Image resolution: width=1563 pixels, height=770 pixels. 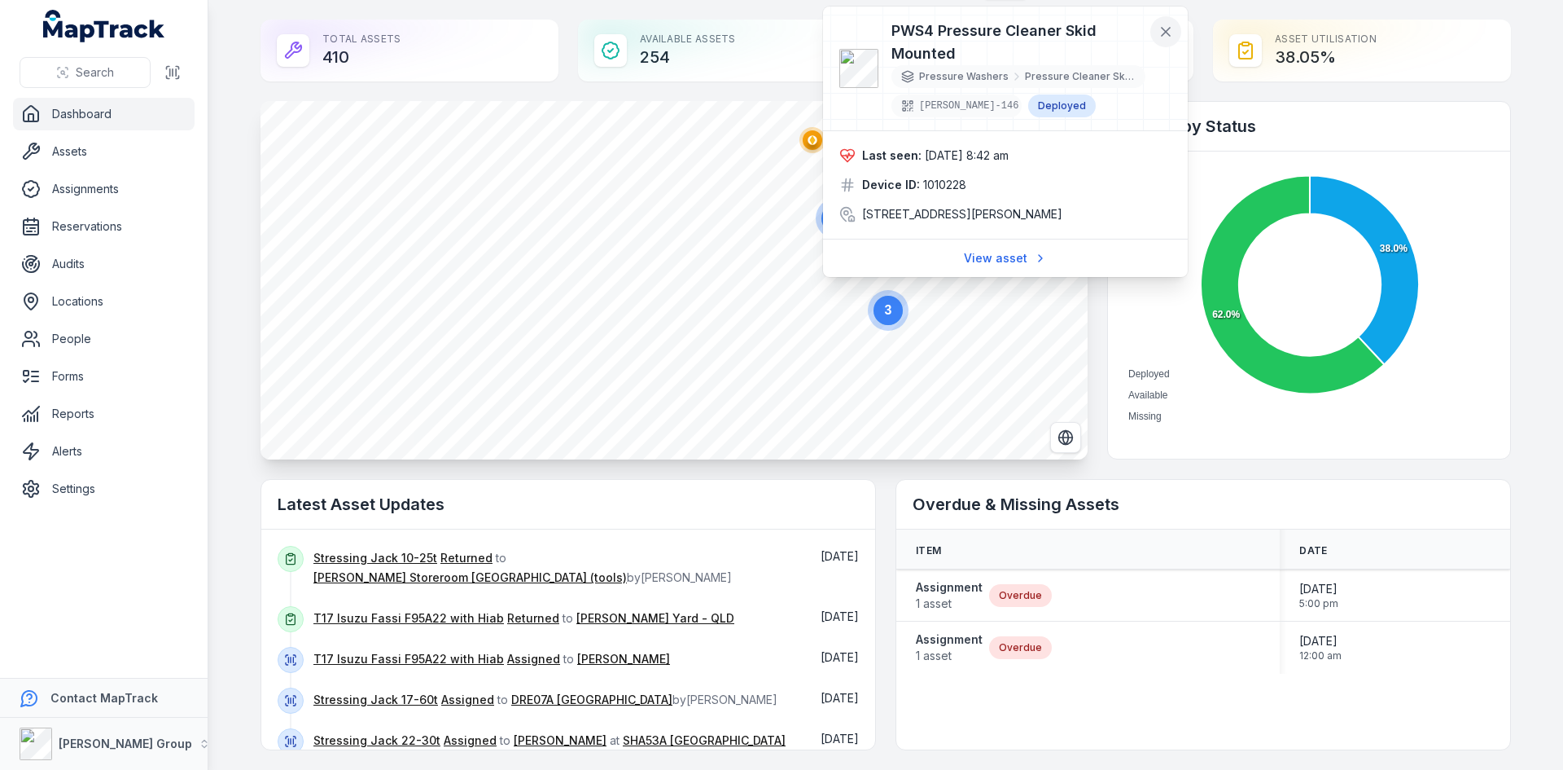 What do you see at coordinates (892, 156) in the screenshot?
I see `strong: Last seen:` at bounding box center [892, 156].